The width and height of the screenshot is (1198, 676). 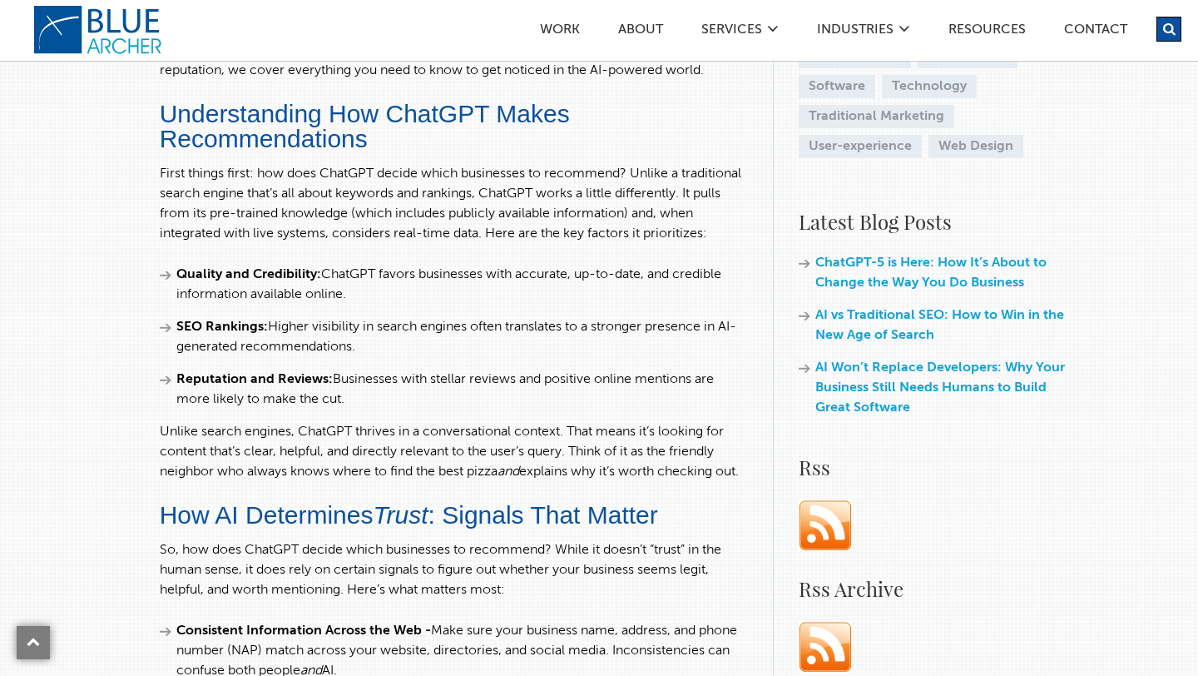 I want to click on h2: How AI Determines : Signals That Matter, so click(x=453, y=515).